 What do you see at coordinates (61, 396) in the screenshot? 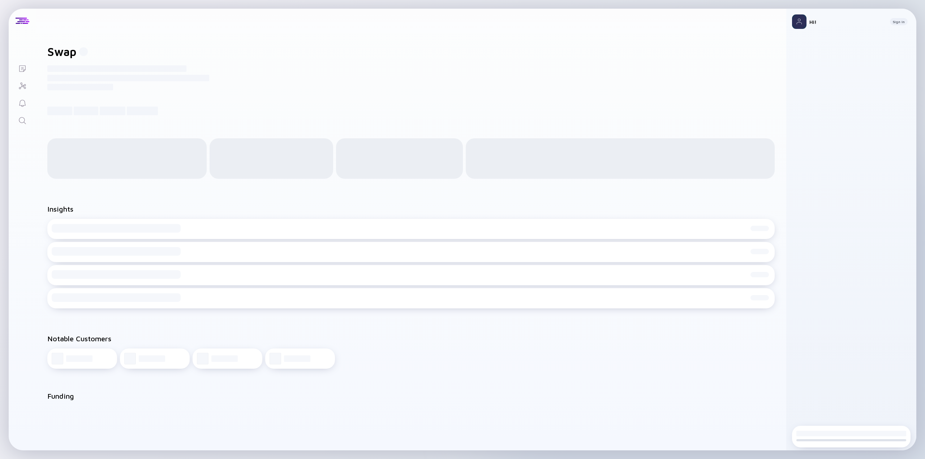
I see `h2: Funding` at bounding box center [61, 396].